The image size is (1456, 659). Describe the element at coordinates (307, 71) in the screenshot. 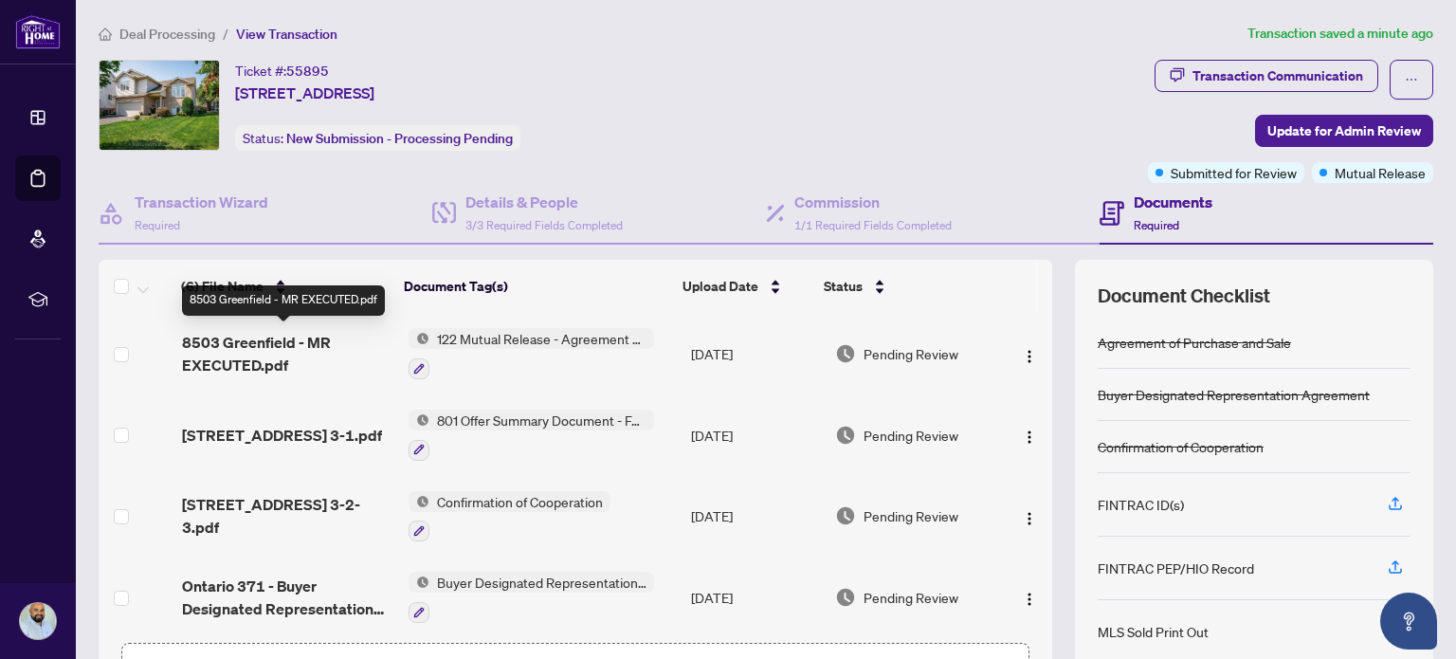

I see `span: 55895` at that location.